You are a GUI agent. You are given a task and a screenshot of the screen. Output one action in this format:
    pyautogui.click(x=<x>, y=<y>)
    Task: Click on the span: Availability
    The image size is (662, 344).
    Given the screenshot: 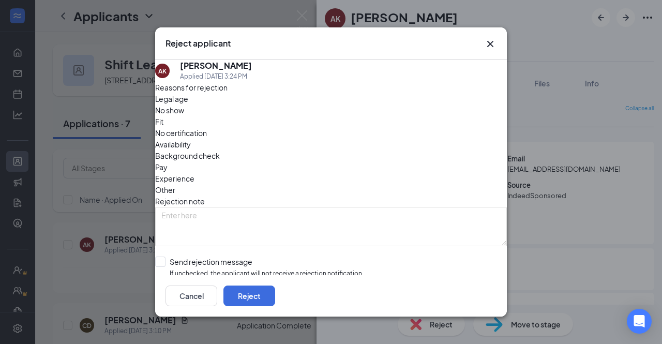 What is the action you would take?
    pyautogui.click(x=173, y=144)
    